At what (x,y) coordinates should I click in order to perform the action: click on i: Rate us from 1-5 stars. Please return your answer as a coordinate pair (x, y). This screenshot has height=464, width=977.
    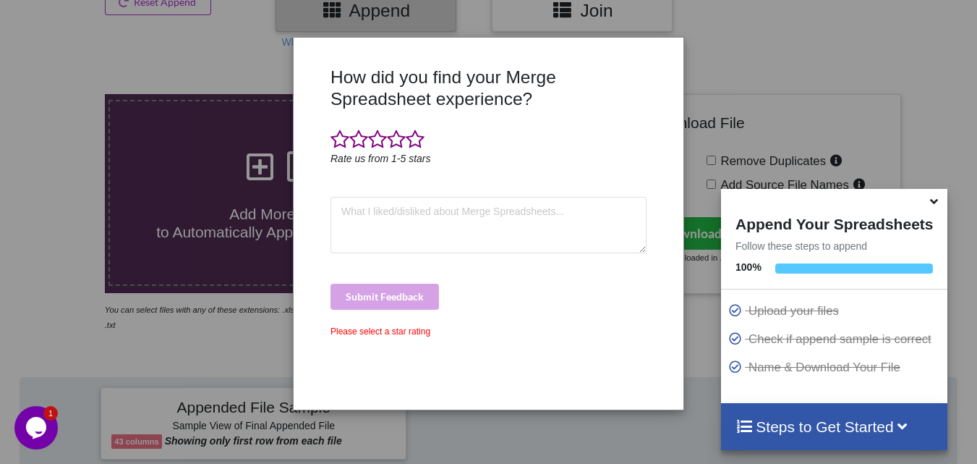
    Looking at the image, I should click on (380, 158).